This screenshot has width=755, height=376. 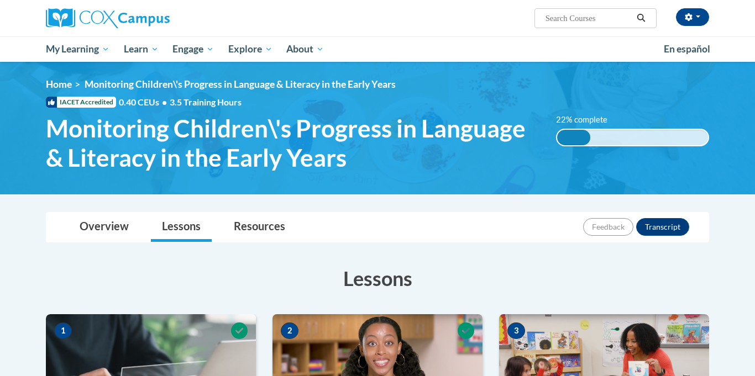 I want to click on a: Lessons, so click(x=181, y=227).